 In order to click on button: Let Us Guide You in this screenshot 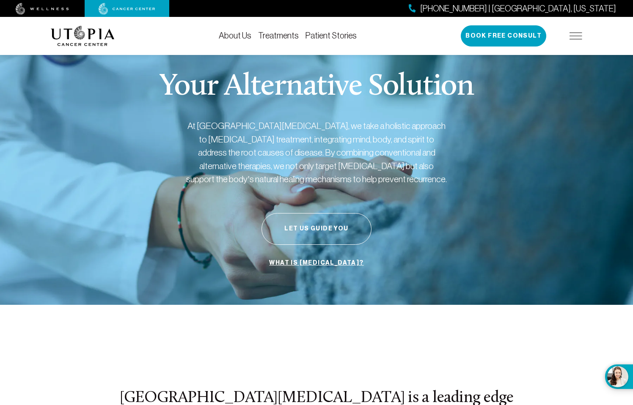, I will do `click(316, 229)`.